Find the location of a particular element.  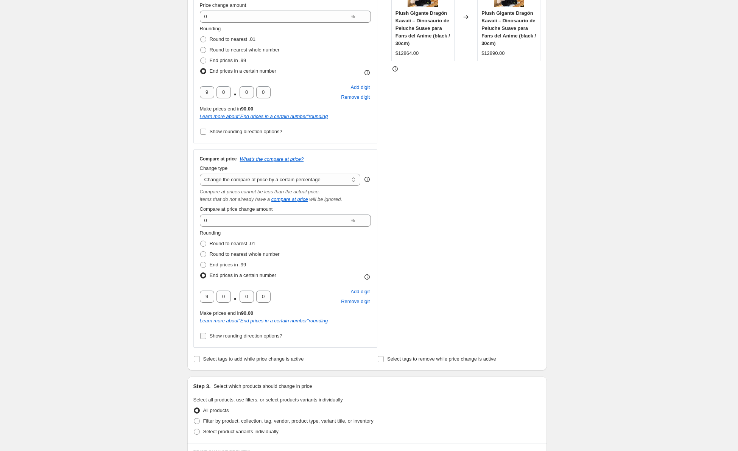

div: $12864.00 is located at coordinates (407, 53).